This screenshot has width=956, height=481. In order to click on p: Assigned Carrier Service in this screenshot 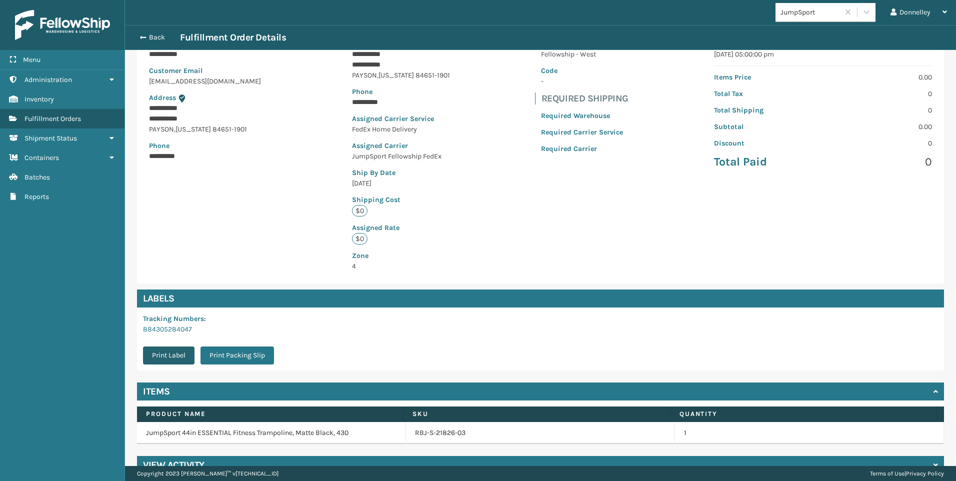, I will do `click(401, 118)`.